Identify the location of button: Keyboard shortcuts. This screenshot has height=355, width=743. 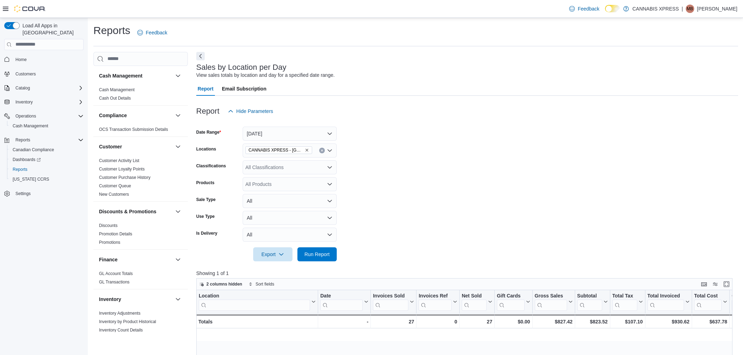
(704, 285).